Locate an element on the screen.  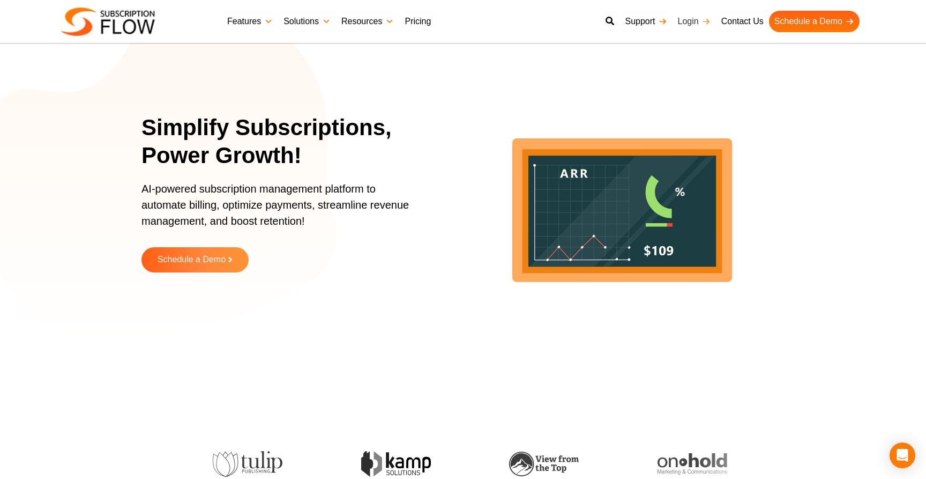
h1: Simplify Subscriptions, Power Growth! is located at coordinates (287, 141).